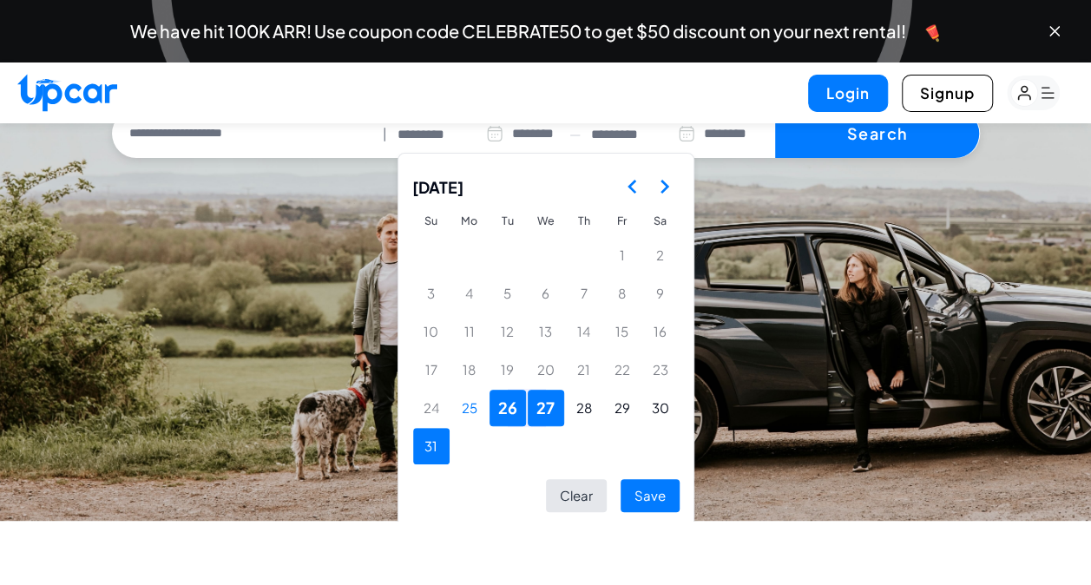 This screenshot has height=585, width=1091. I want to click on button: Saturday, August 23rd, 2025, so click(660, 370).